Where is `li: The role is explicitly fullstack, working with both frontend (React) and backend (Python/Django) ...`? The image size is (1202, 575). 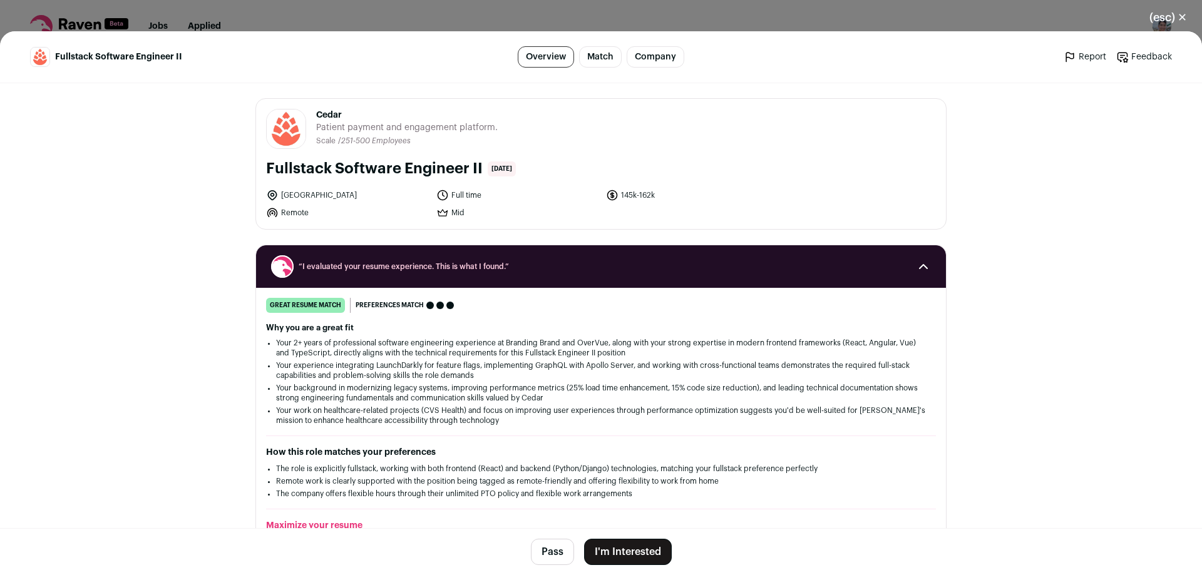 li: The role is explicitly fullstack, working with both frontend (React) and backend (Python/Django) ... is located at coordinates (601, 469).